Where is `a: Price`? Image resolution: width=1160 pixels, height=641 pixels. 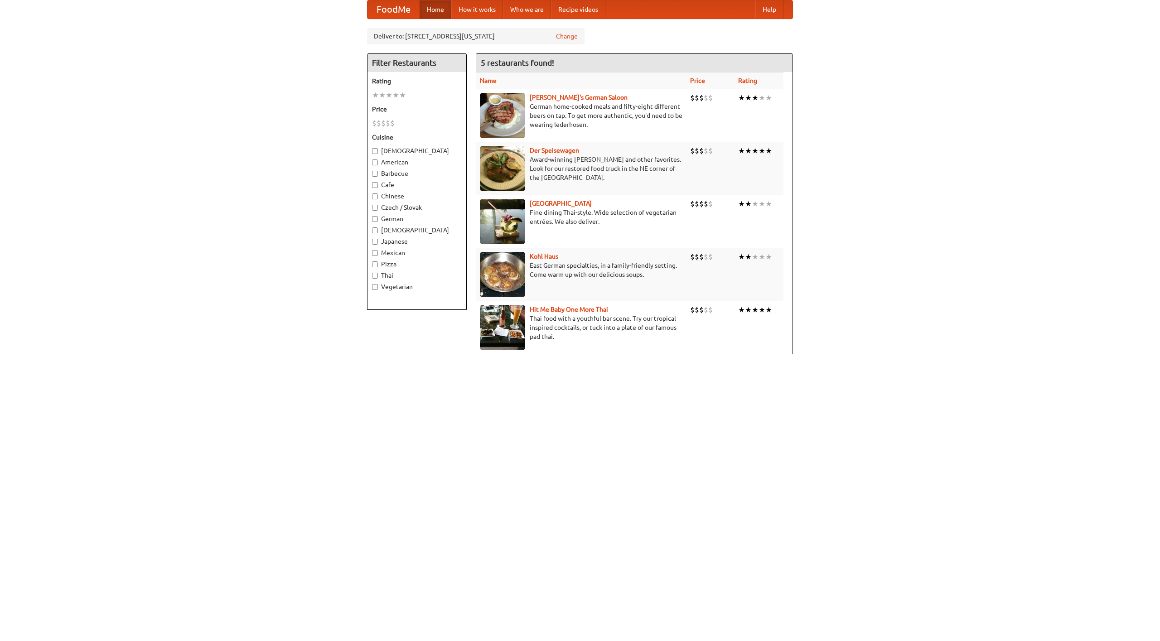 a: Price is located at coordinates (697, 81).